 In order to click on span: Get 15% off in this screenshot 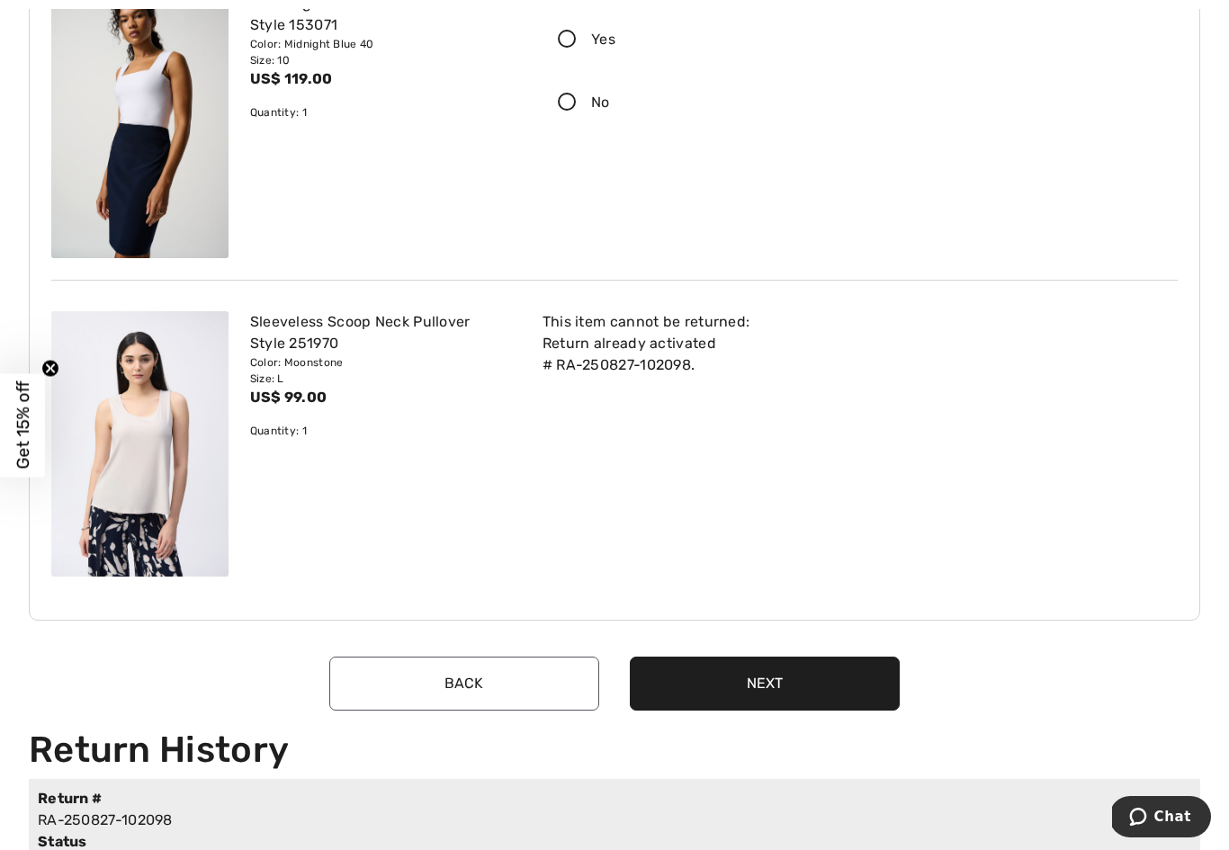, I will do `click(22, 425)`.